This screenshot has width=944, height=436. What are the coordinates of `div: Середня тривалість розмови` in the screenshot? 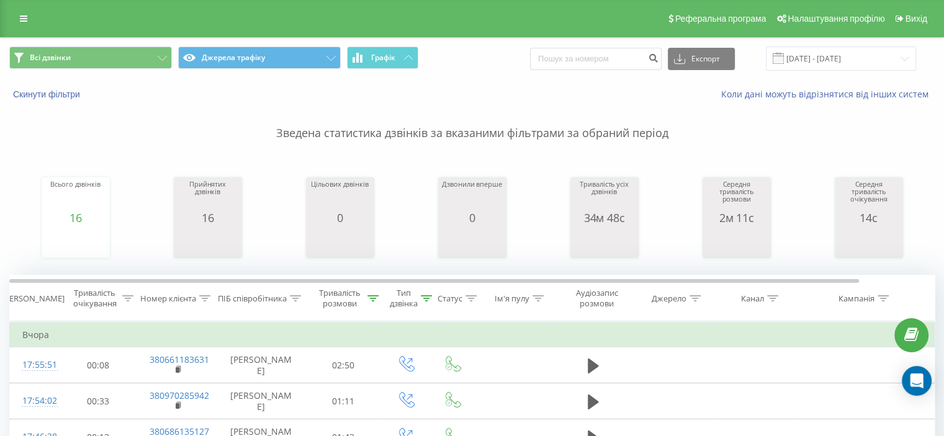 It's located at (737, 196).